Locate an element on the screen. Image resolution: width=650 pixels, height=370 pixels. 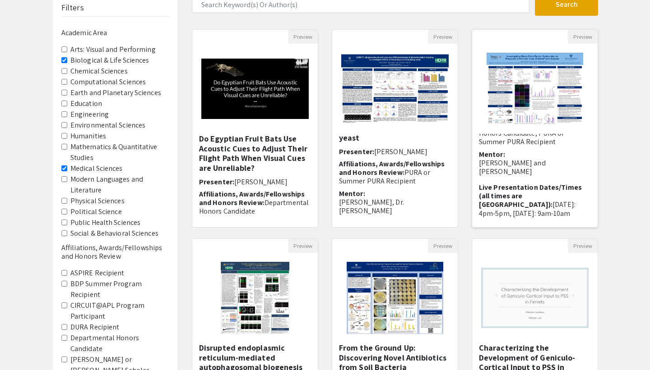
label: Mathematics & Quantitative Studies is located at coordinates (120, 153).